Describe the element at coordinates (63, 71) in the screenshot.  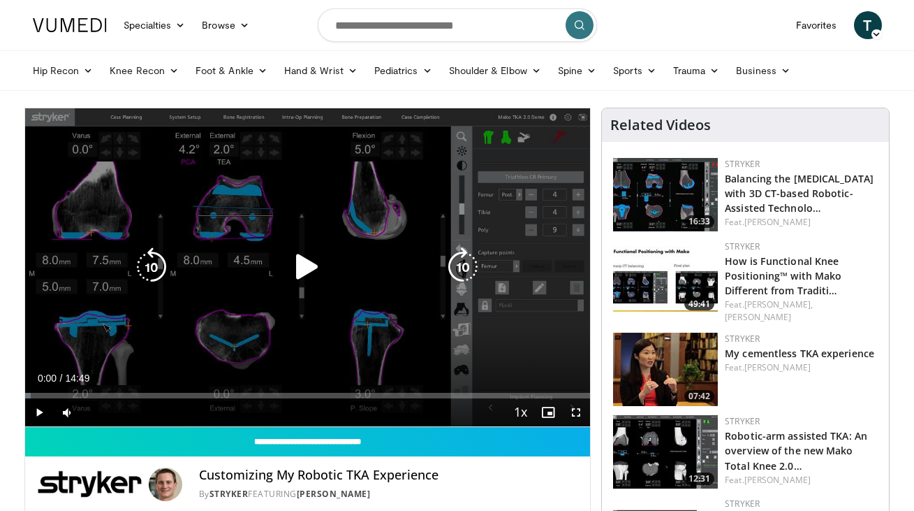
I see `a: Hip Recon` at that location.